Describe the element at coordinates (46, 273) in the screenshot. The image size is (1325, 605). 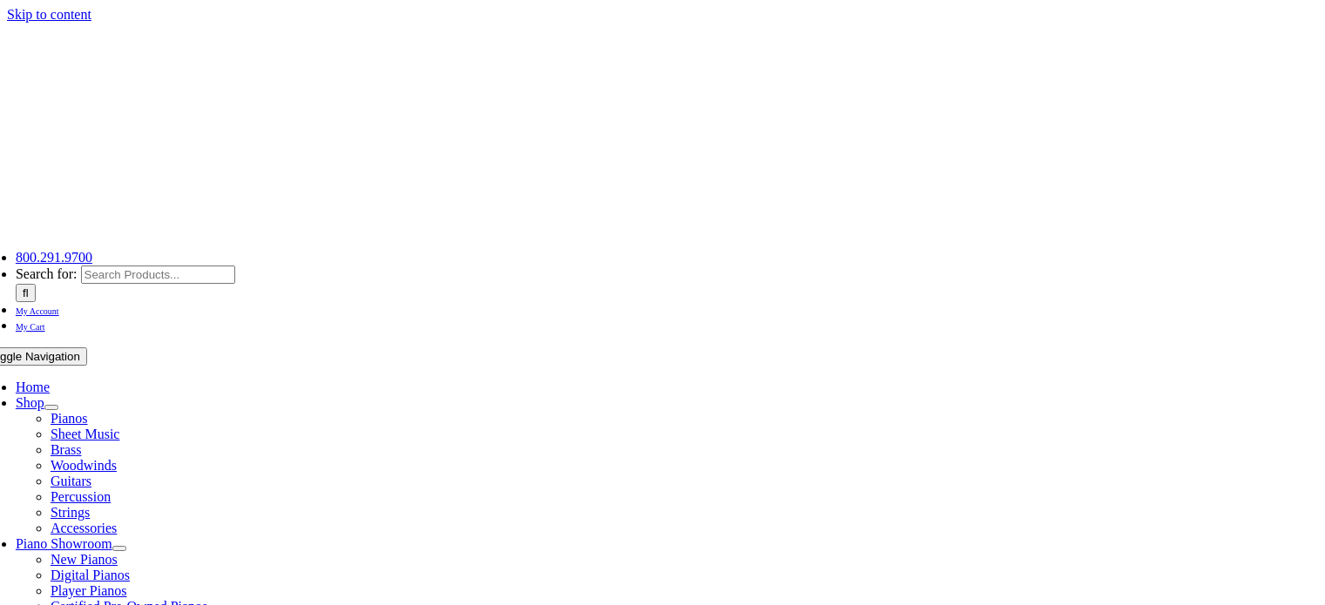
I see `span: Search for:` at that location.